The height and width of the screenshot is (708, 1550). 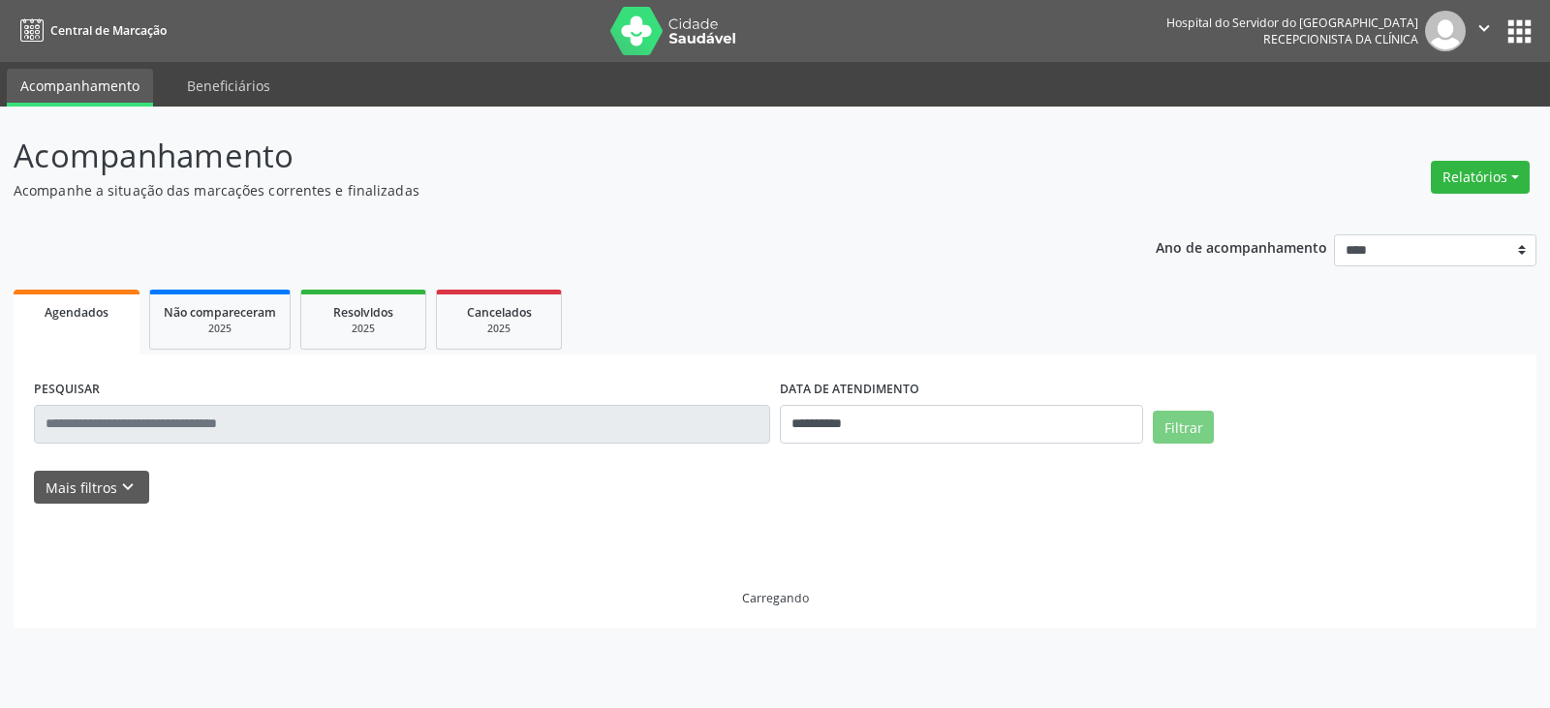 I want to click on span: Cancelados, so click(x=499, y=312).